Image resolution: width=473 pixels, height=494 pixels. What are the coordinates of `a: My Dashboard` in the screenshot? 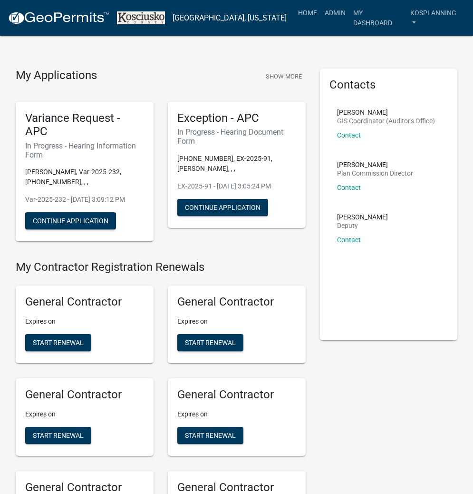 It's located at (378, 18).